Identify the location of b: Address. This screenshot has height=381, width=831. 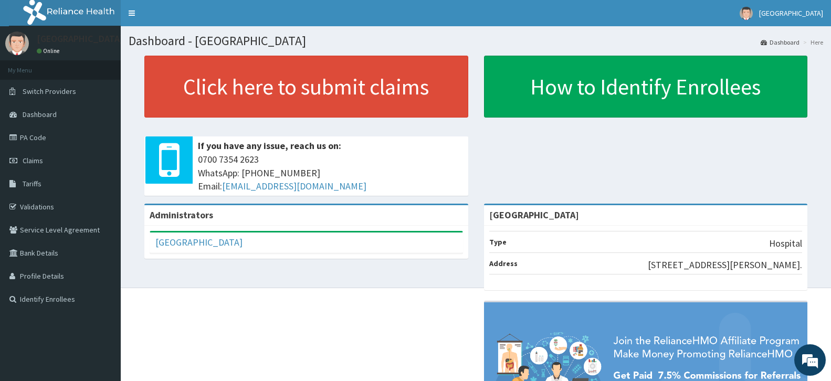
(503, 263).